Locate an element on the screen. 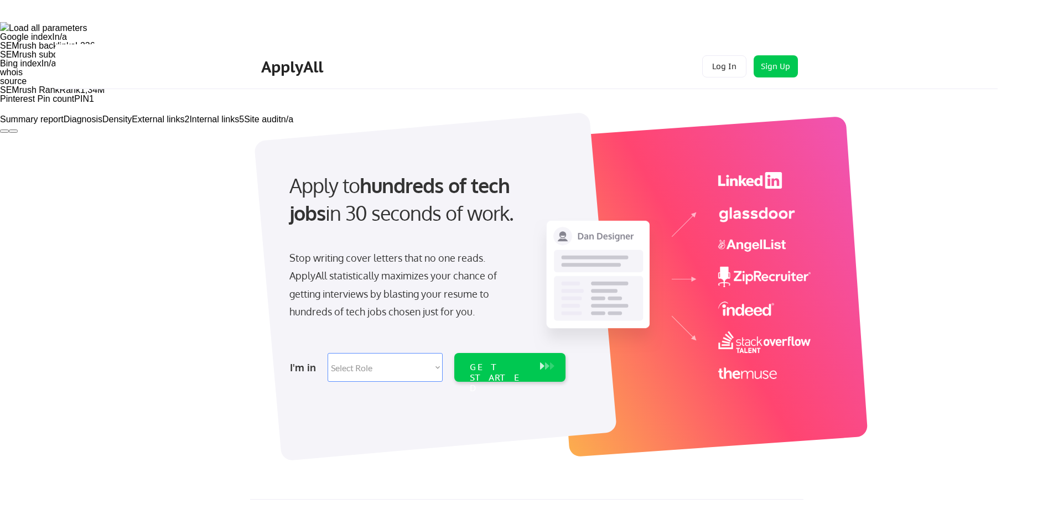 The height and width of the screenshot is (514, 1053). a: 236 is located at coordinates (87, 45).